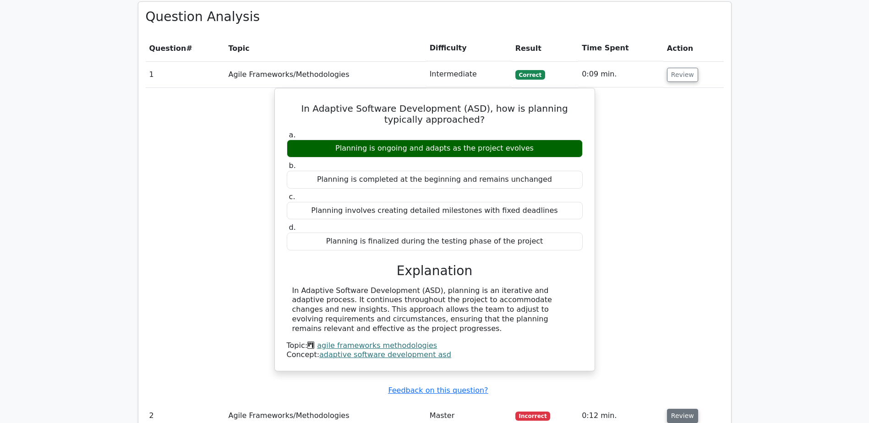 This screenshot has width=869, height=423. I want to click on h5: In Adaptive Software Development (ASD), how is planning typically approached?, so click(435, 114).